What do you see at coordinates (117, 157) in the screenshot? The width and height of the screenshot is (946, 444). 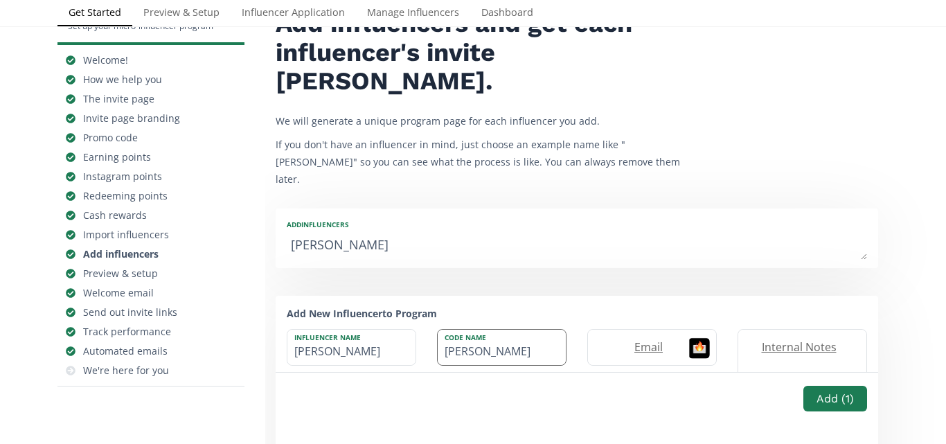 I see `div: Earning points` at bounding box center [117, 157].